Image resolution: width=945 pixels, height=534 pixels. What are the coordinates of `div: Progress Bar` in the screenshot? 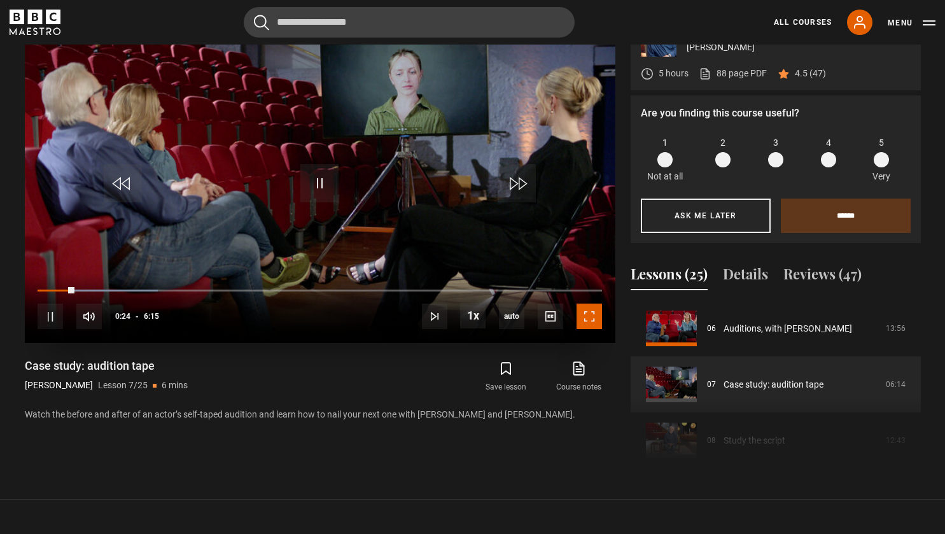 It's located at (320, 291).